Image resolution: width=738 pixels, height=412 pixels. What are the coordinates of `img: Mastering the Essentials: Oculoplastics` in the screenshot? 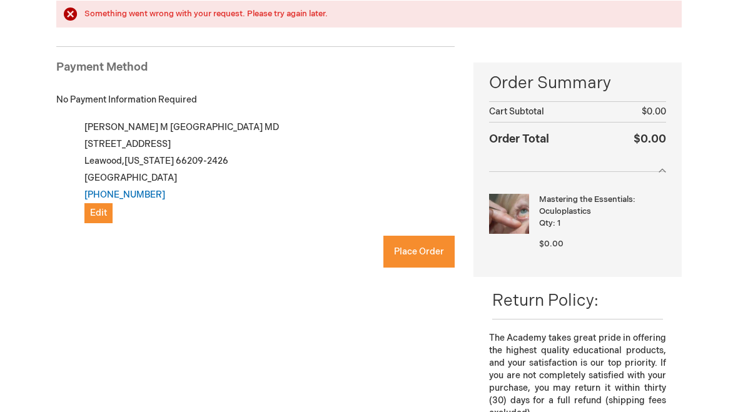 It's located at (509, 214).